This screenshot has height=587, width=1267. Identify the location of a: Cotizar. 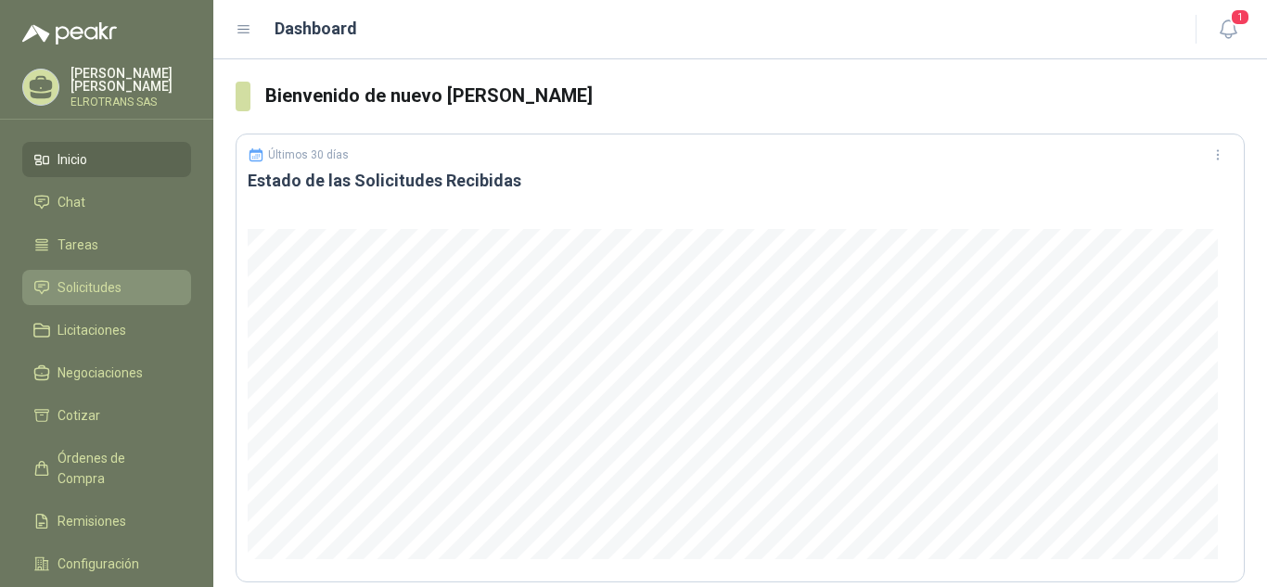
(107, 416).